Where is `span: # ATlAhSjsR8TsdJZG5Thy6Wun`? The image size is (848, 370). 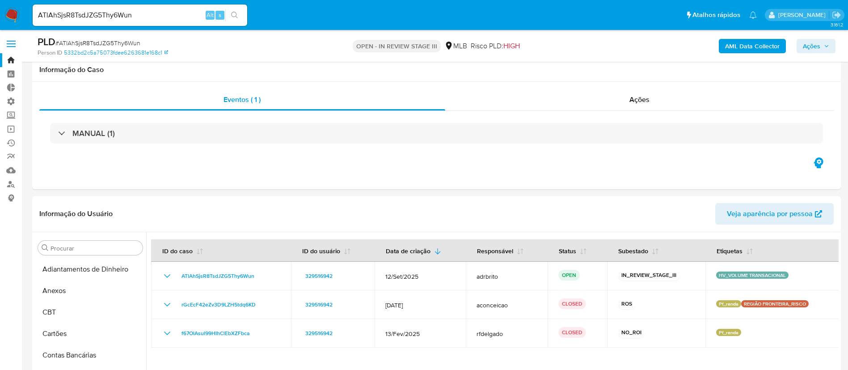 span: # ATlAhSjsR8TsdJZG5Thy6Wun is located at coordinates (98, 43).